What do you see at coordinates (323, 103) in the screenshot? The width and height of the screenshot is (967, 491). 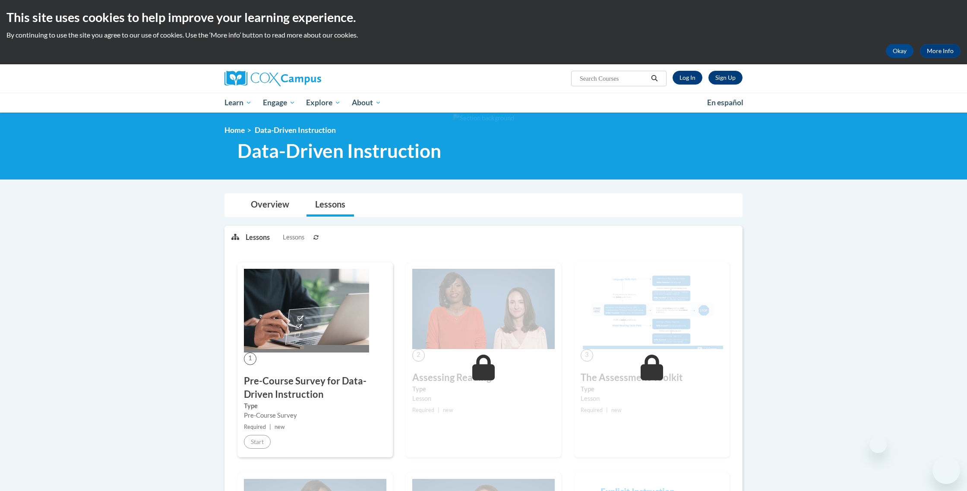 I see `span: Explore` at bounding box center [323, 103].